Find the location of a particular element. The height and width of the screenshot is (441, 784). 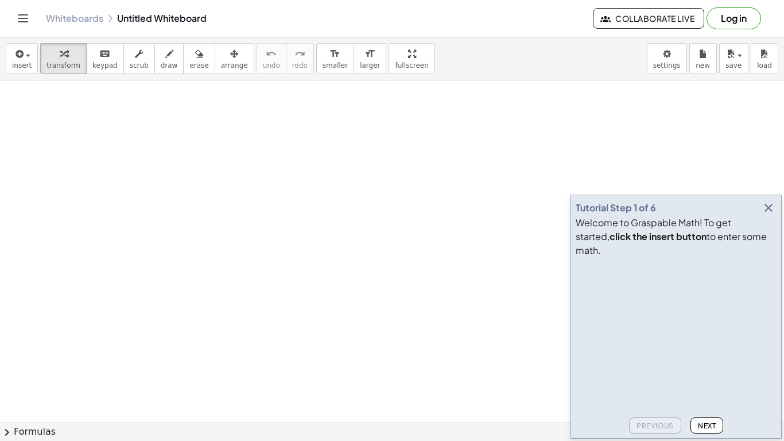

a: Whiteboards is located at coordinates (75, 18).